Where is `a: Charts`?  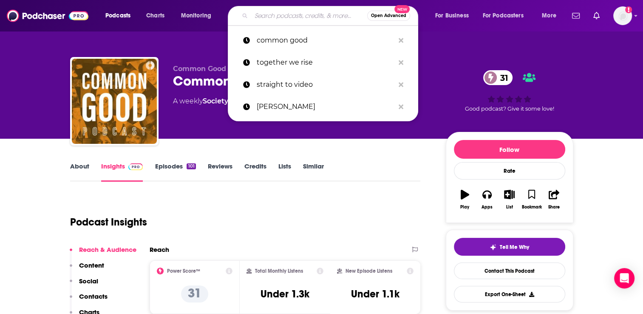
a: Charts is located at coordinates (155, 16).